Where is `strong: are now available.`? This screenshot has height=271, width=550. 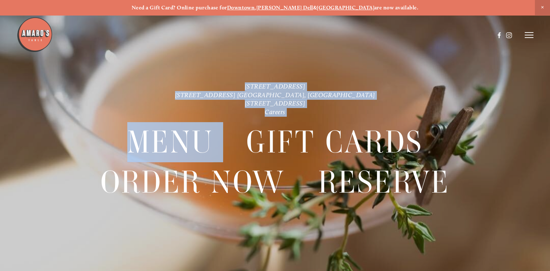 strong: are now available. is located at coordinates (397, 8).